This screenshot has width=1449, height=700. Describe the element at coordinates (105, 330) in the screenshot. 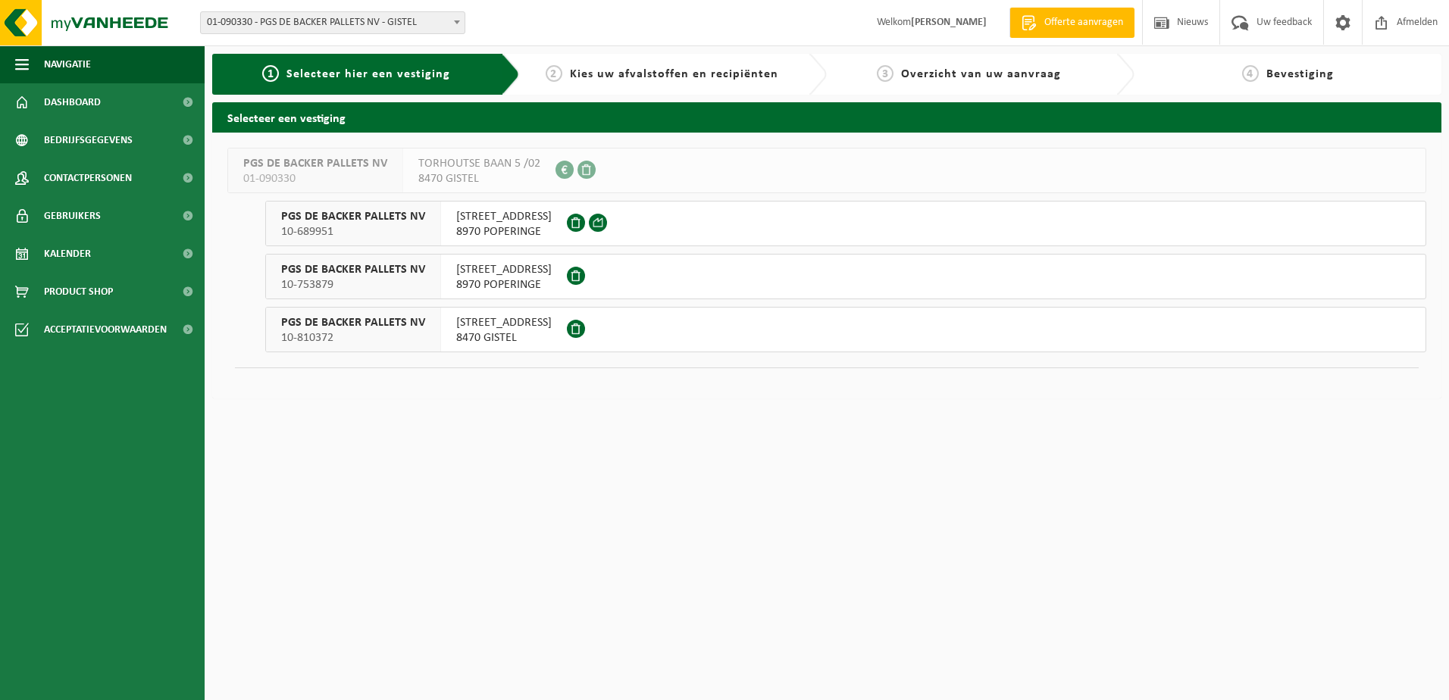

I see `span: Acceptatievoorwaarden` at that location.